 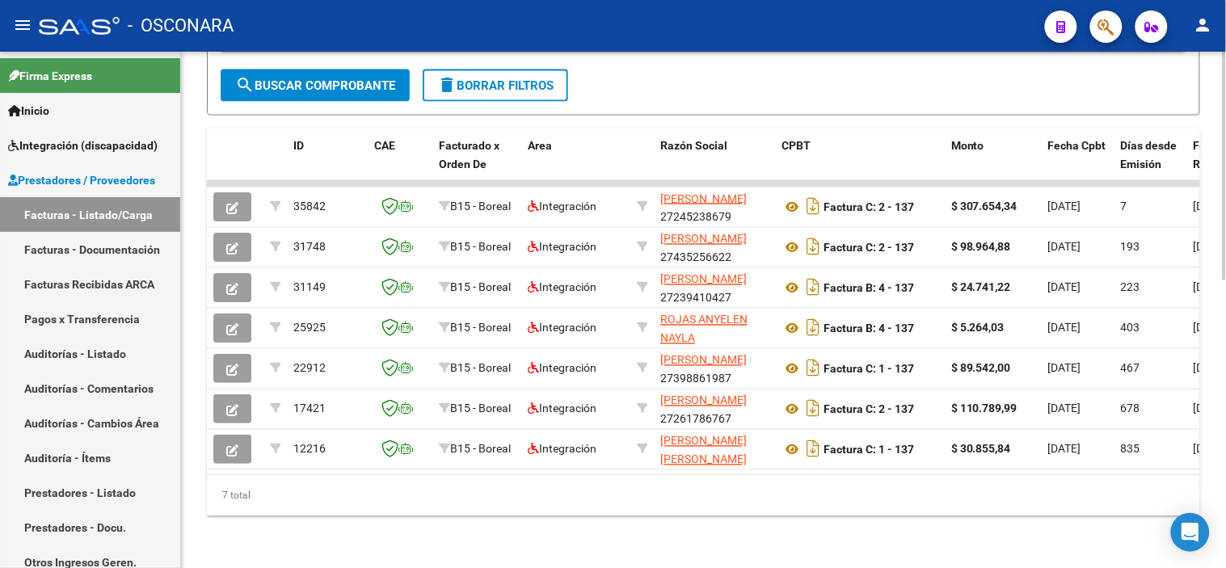 I want to click on button: Buscar Comprobante, so click(x=315, y=86).